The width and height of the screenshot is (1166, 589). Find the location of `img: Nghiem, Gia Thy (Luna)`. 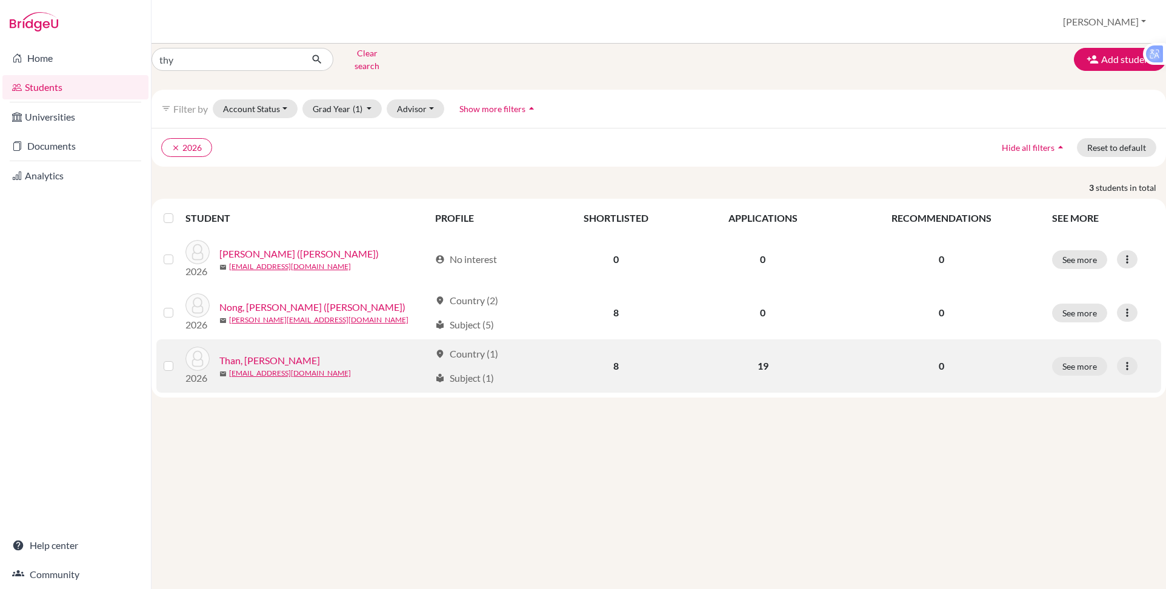

img: Nghiem, Gia Thy (Luna) is located at coordinates (198, 252).